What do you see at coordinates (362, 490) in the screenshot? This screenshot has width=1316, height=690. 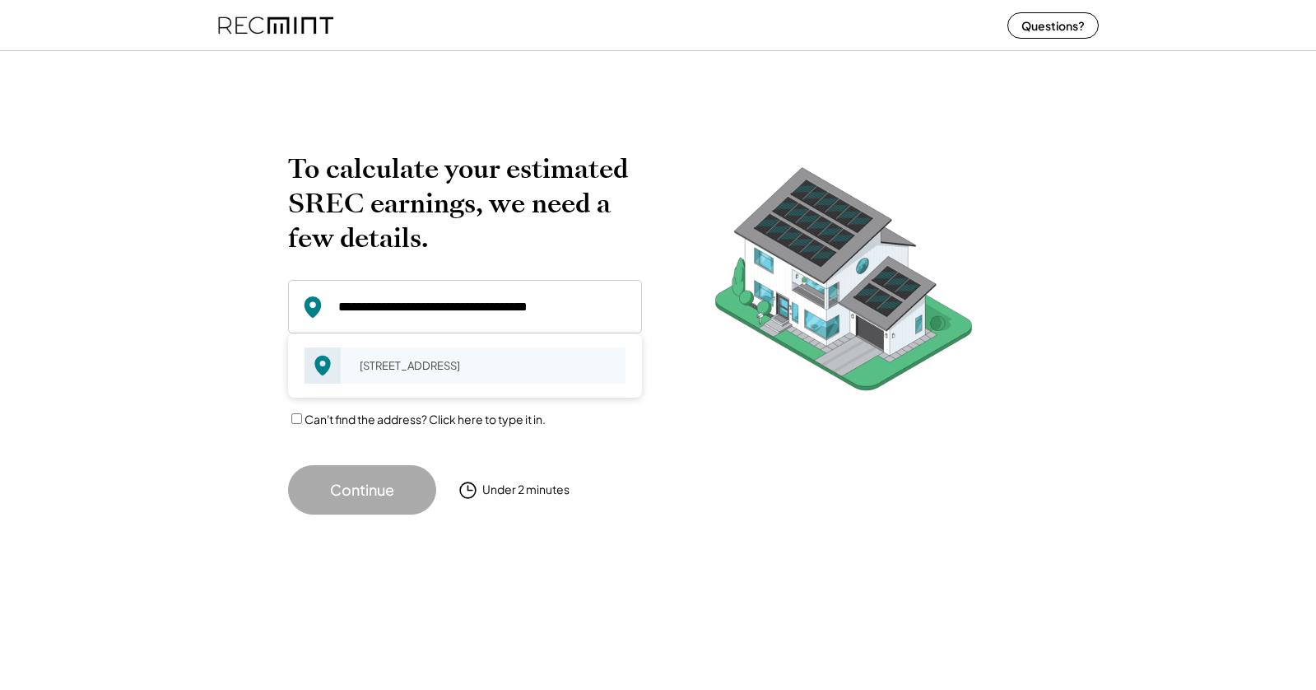 I see `button: Continue` at bounding box center [362, 490].